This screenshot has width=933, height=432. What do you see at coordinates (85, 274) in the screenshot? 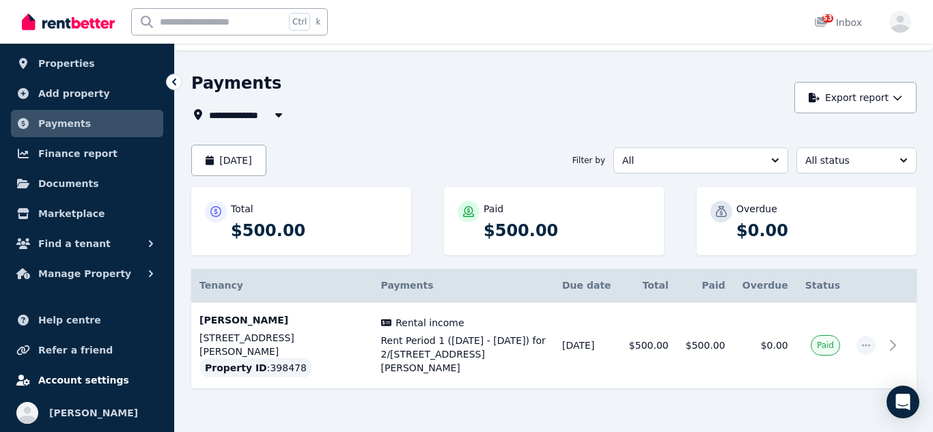
I see `span: Manage Property` at bounding box center [85, 274].